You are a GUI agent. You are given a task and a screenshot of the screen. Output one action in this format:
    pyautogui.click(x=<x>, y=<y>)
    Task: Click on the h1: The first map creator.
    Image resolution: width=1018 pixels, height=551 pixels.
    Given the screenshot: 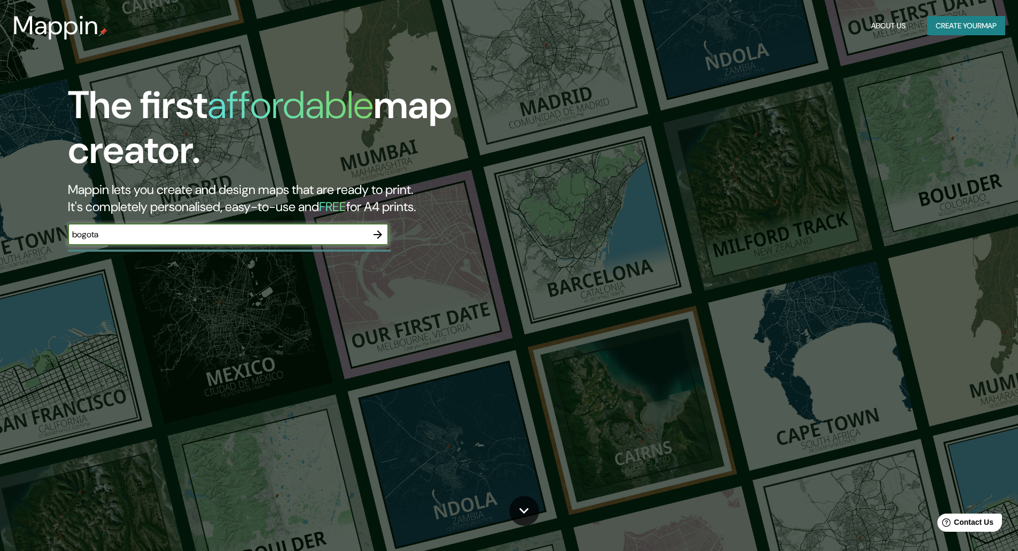 What is the action you would take?
    pyautogui.click(x=322, y=132)
    